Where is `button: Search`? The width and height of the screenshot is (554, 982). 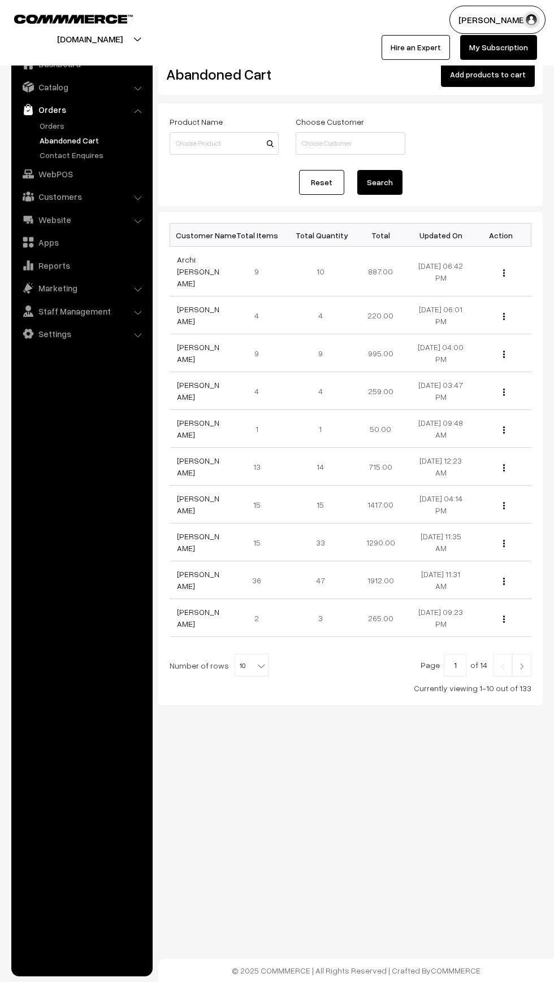 button: Search is located at coordinates (380, 182).